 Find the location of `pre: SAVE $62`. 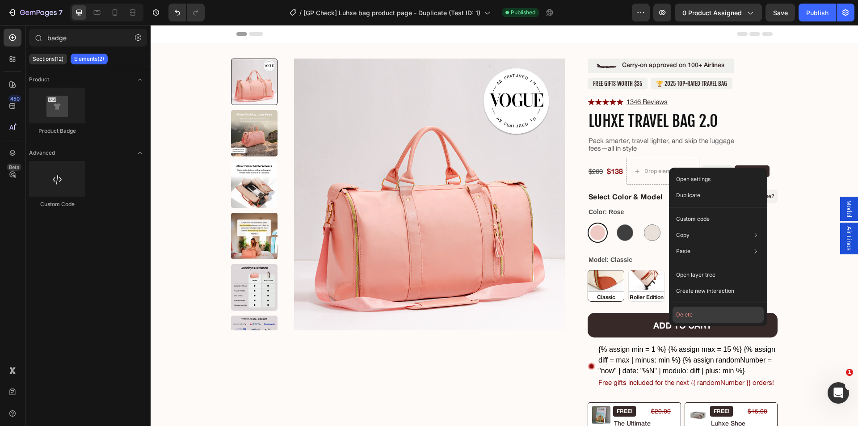

pre: SAVE $62 is located at coordinates (566, 146).